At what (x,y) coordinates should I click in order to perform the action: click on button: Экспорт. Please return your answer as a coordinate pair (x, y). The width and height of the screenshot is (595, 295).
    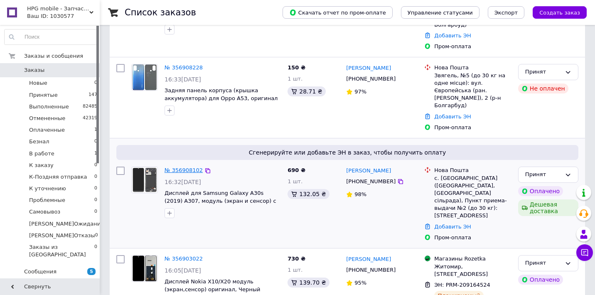
    Looking at the image, I should click on (506, 12).